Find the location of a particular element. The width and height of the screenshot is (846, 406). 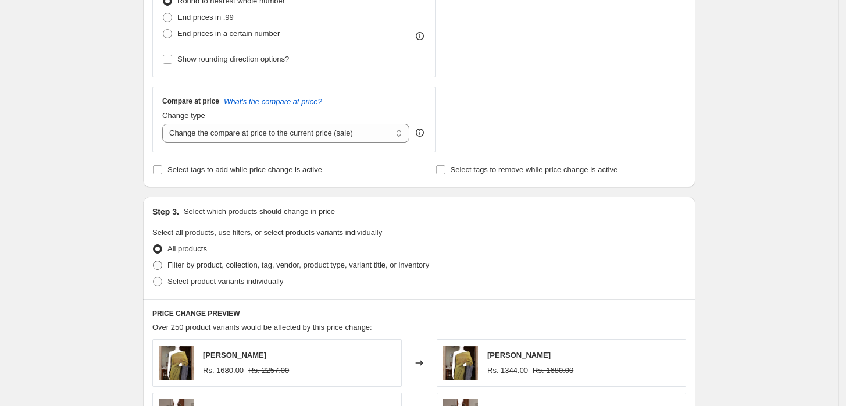

span: Select all products, use filters, or select products variants individually is located at coordinates (267, 232).